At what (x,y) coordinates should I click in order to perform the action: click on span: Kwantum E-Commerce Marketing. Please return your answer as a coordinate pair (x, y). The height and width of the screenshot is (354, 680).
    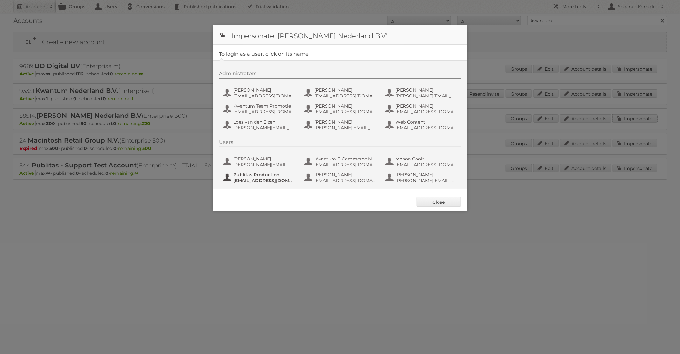
    Looking at the image, I should click on (346, 159).